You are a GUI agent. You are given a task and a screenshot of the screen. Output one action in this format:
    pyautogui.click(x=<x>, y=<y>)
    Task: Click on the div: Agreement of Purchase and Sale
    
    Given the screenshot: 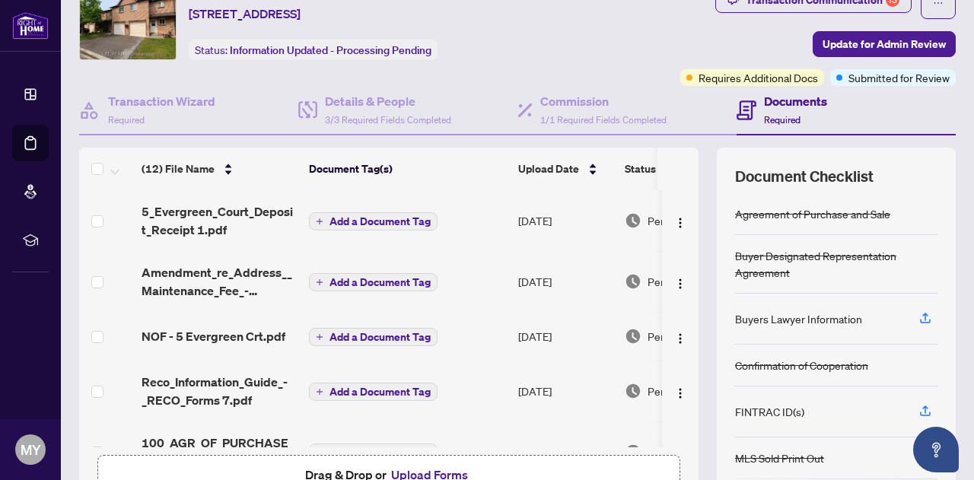 What is the action you would take?
    pyautogui.click(x=813, y=214)
    